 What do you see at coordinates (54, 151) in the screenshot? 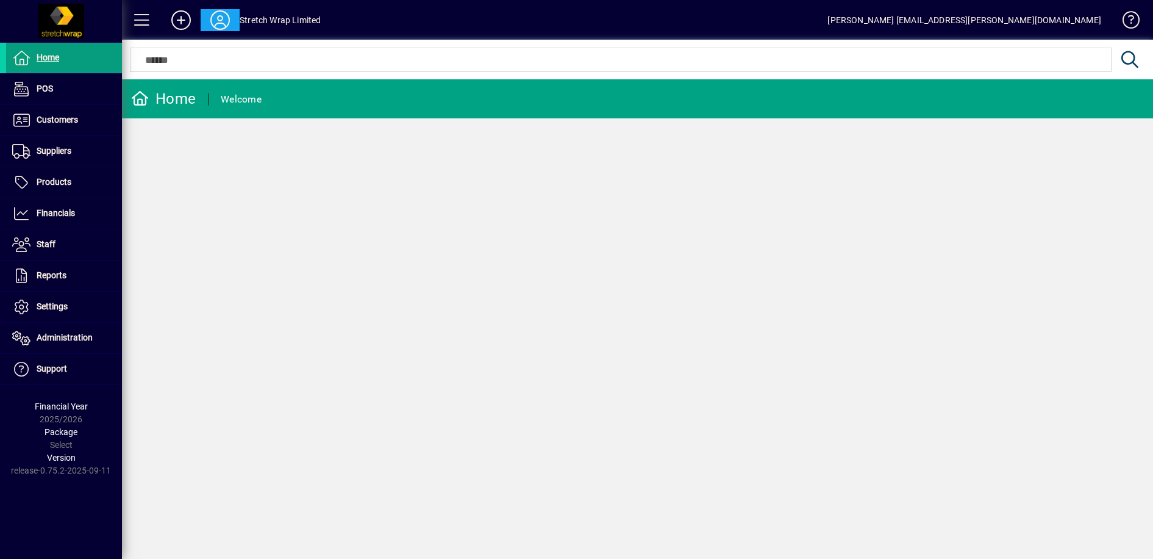
I see `span: Suppliers` at bounding box center [54, 151].